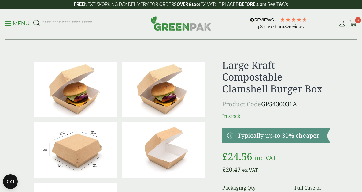 The image size is (362, 192). I want to click on img: REVIEWS.io, so click(263, 20).